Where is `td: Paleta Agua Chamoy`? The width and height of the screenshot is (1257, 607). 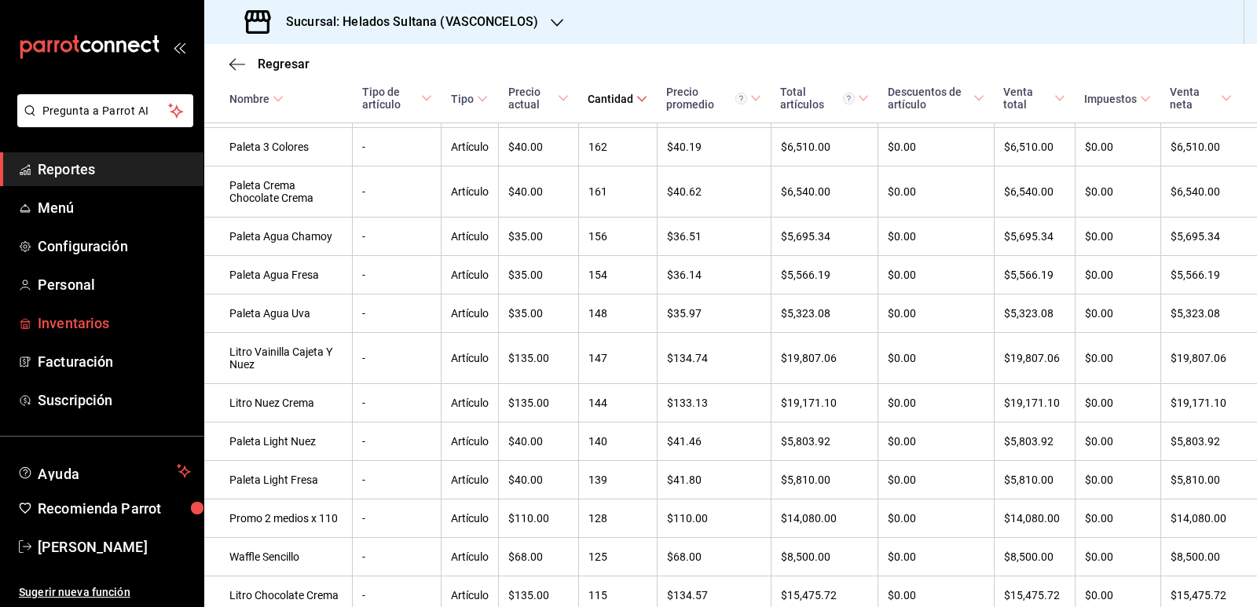
td: Paleta Agua Chamoy is located at coordinates (278, 236).